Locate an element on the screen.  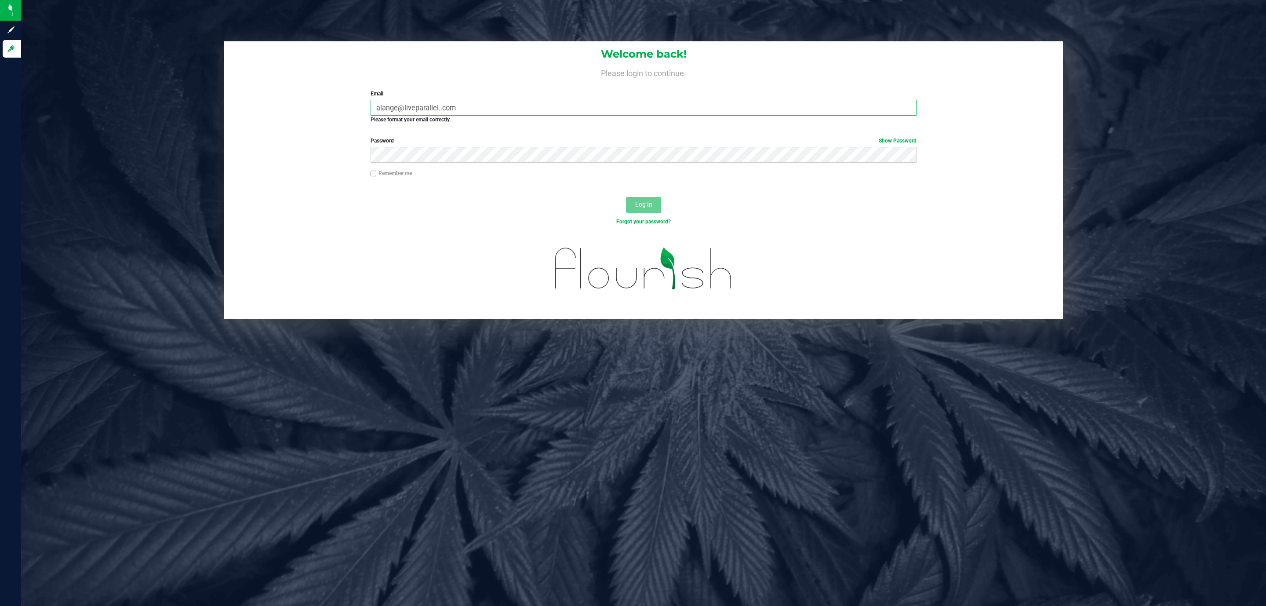
input: Remember me is located at coordinates (374, 174).